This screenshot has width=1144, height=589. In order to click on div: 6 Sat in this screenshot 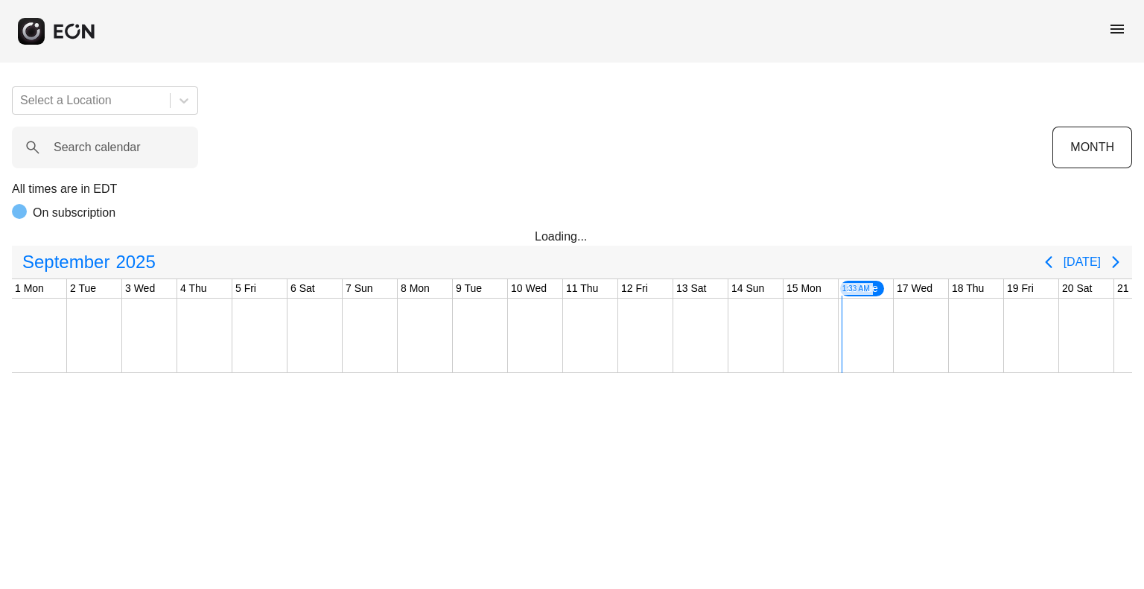, I will do `click(302, 288)`.